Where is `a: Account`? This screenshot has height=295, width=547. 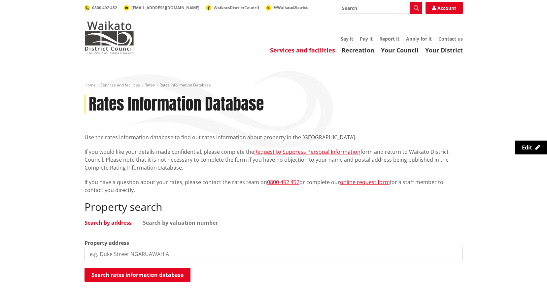 a: Account is located at coordinates (444, 8).